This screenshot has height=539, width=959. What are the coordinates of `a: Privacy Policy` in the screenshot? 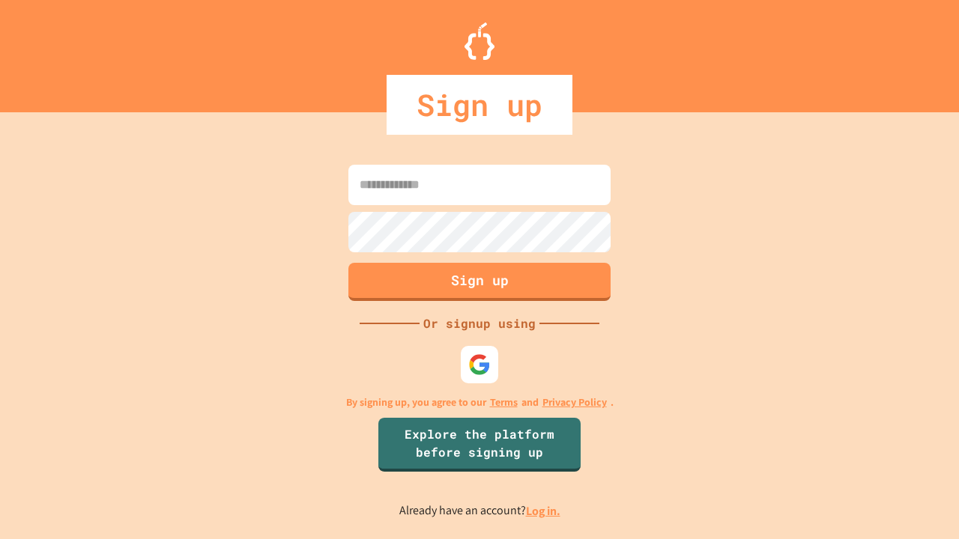 It's located at (575, 402).